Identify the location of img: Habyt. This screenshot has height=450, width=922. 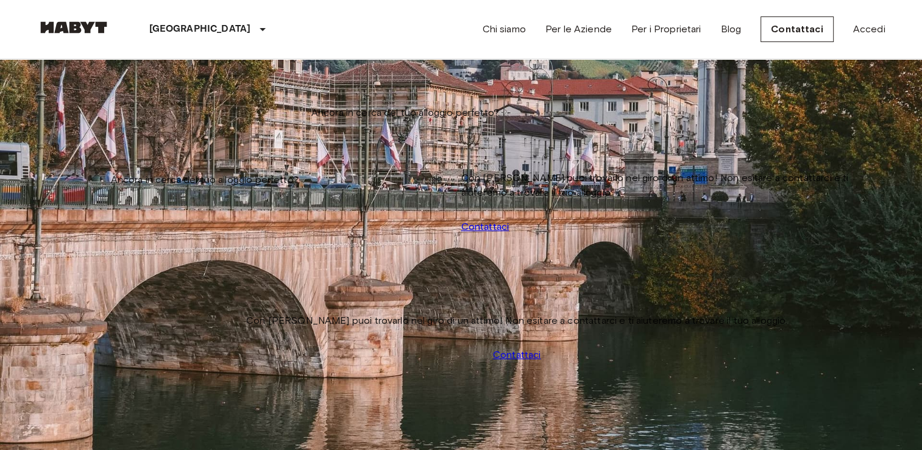
(74, 27).